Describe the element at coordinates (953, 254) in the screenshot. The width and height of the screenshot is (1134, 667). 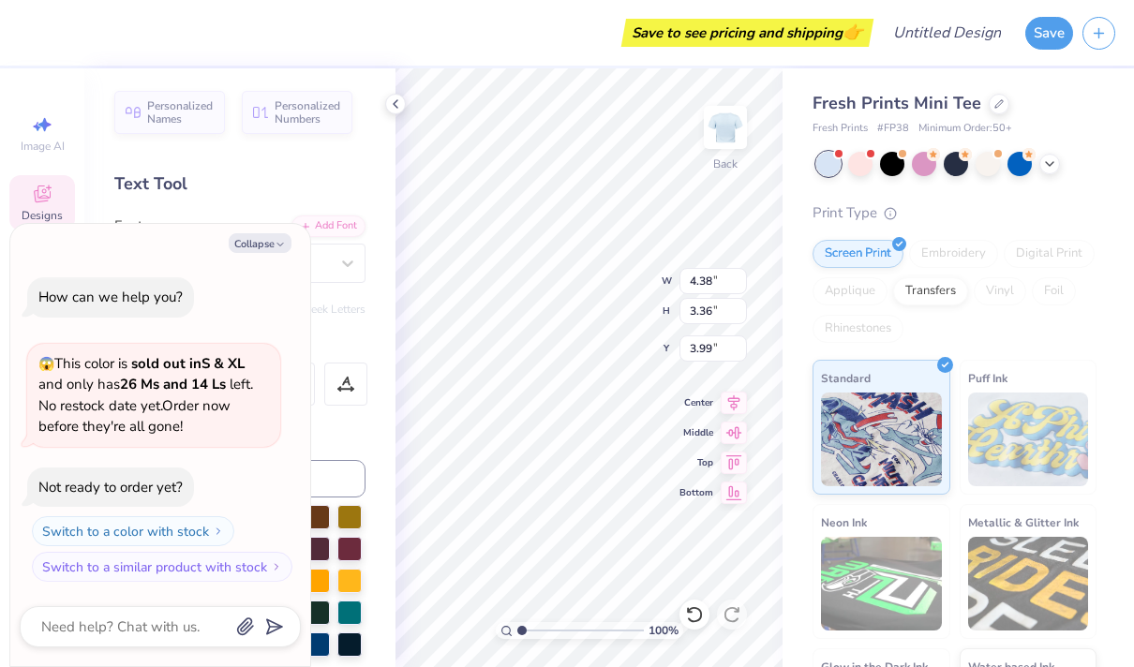
I see `div: Embroidery` at that location.